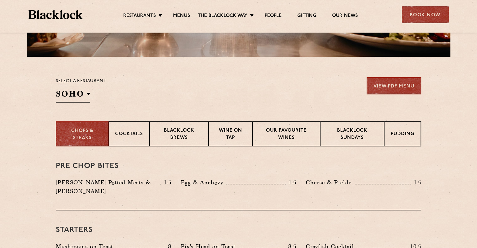 This screenshot has width=477, height=248. Describe the element at coordinates (345, 16) in the screenshot. I see `a: Our News` at that location.